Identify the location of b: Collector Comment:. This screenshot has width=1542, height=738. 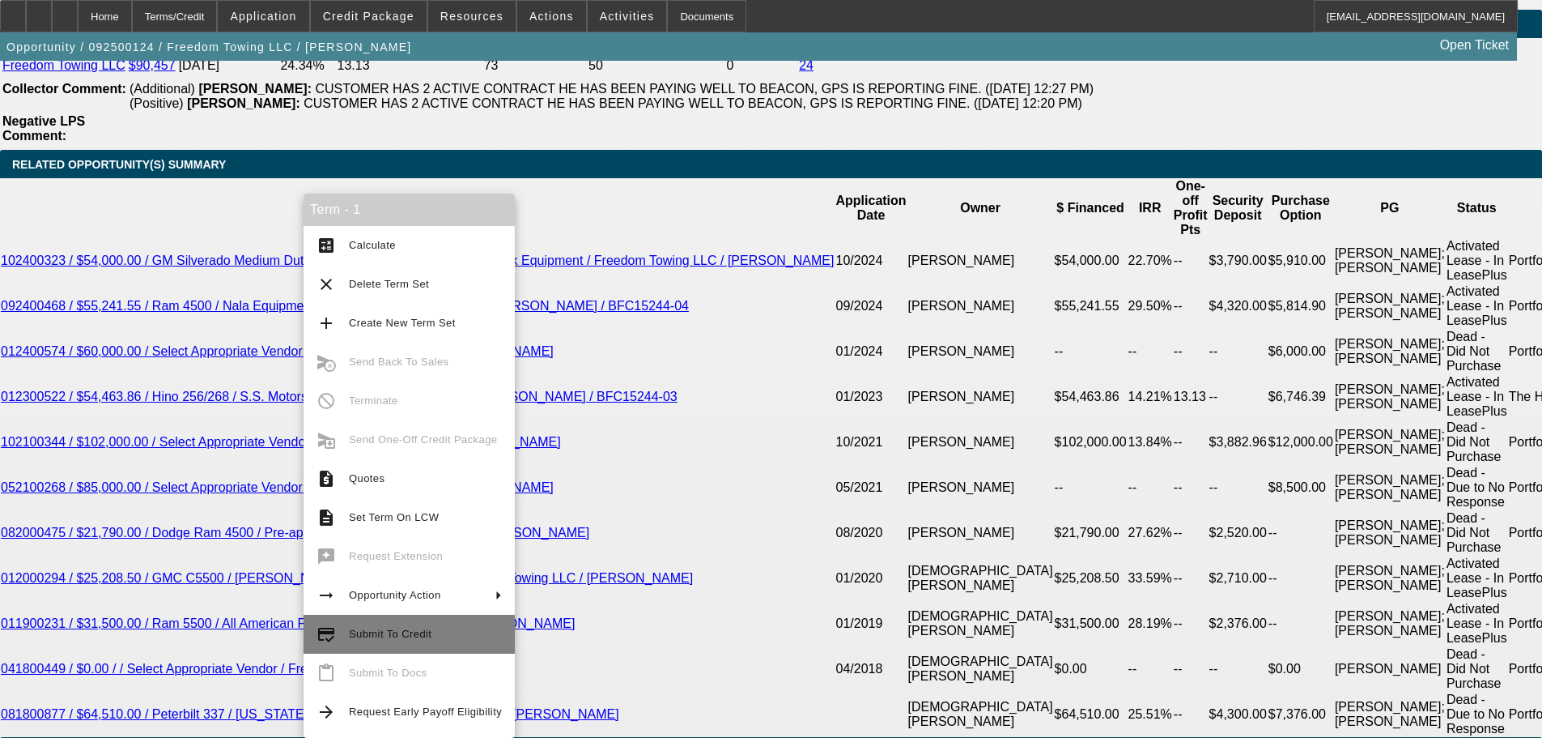
(64, 88).